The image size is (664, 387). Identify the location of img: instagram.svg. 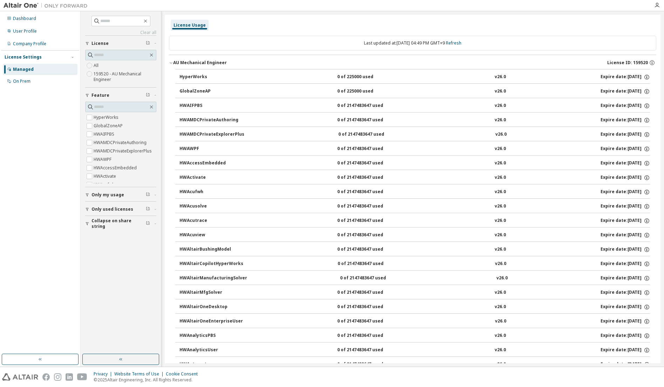
(58, 377).